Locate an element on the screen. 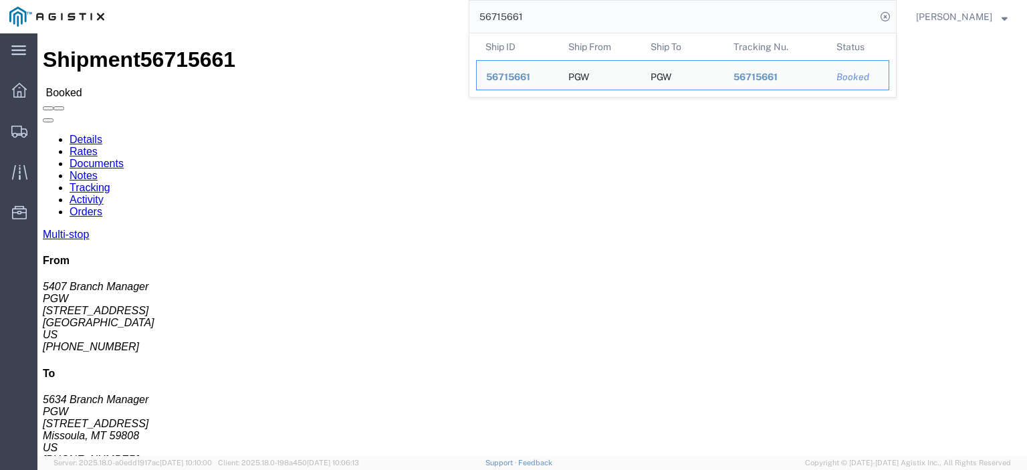 This screenshot has height=470, width=1027. th: Ship To is located at coordinates (683, 47).